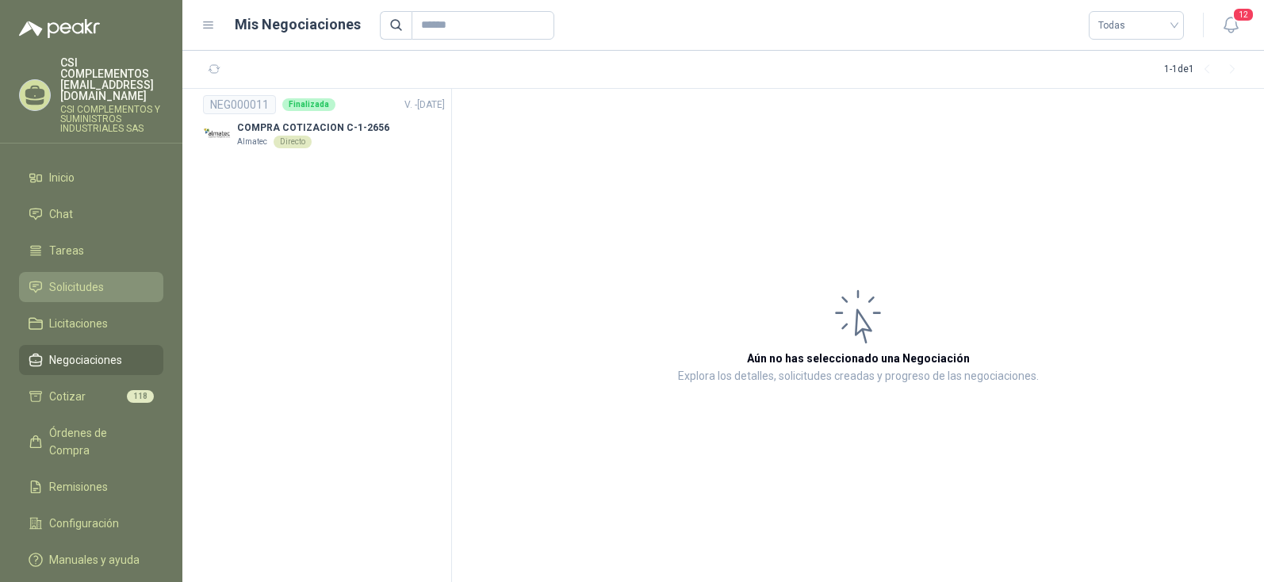 The height and width of the screenshot is (582, 1264). I want to click on span: Configuración, so click(84, 523).